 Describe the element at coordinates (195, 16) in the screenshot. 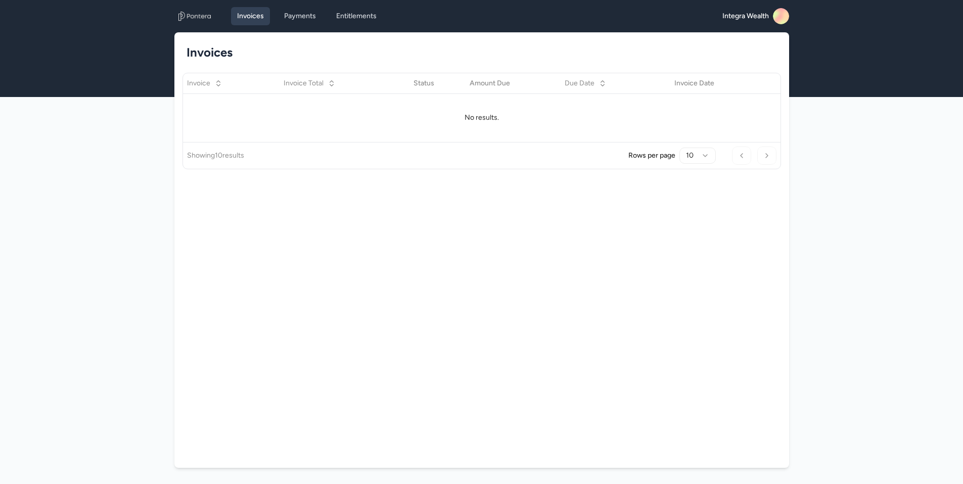

I see `img: logo.png` at that location.